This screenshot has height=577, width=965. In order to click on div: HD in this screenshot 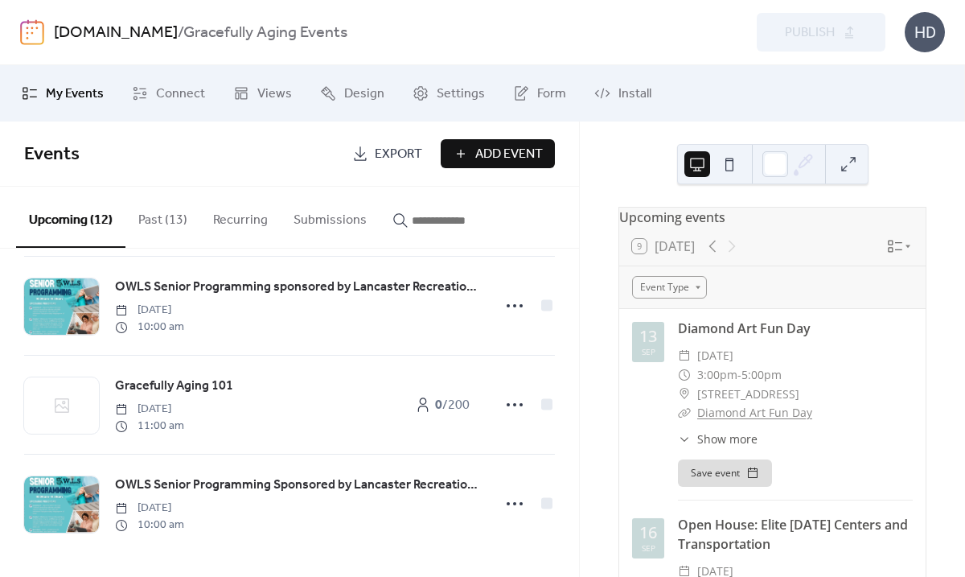, I will do `click(925, 32)`.